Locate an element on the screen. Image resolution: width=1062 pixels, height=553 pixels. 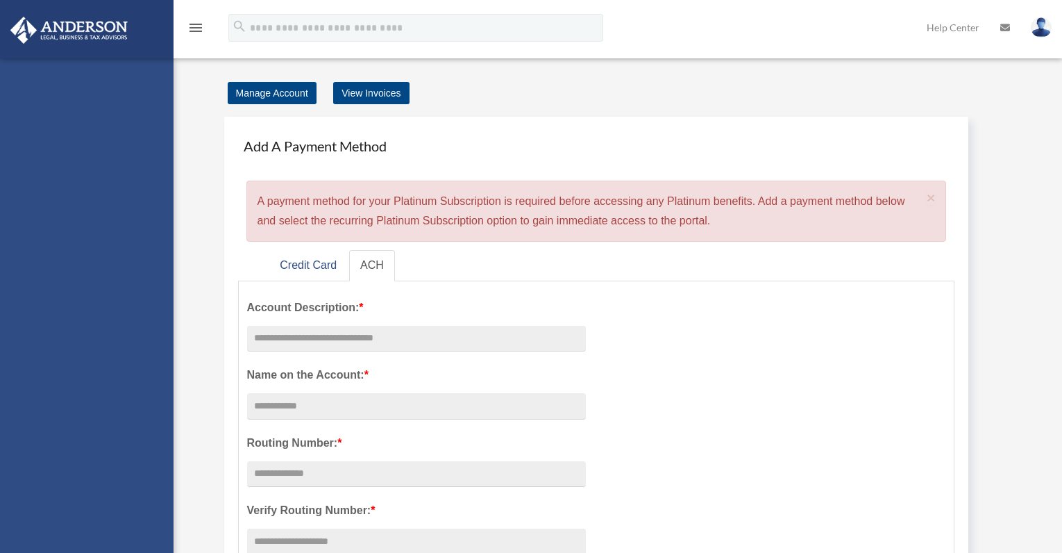
i: menu is located at coordinates (196, 28).